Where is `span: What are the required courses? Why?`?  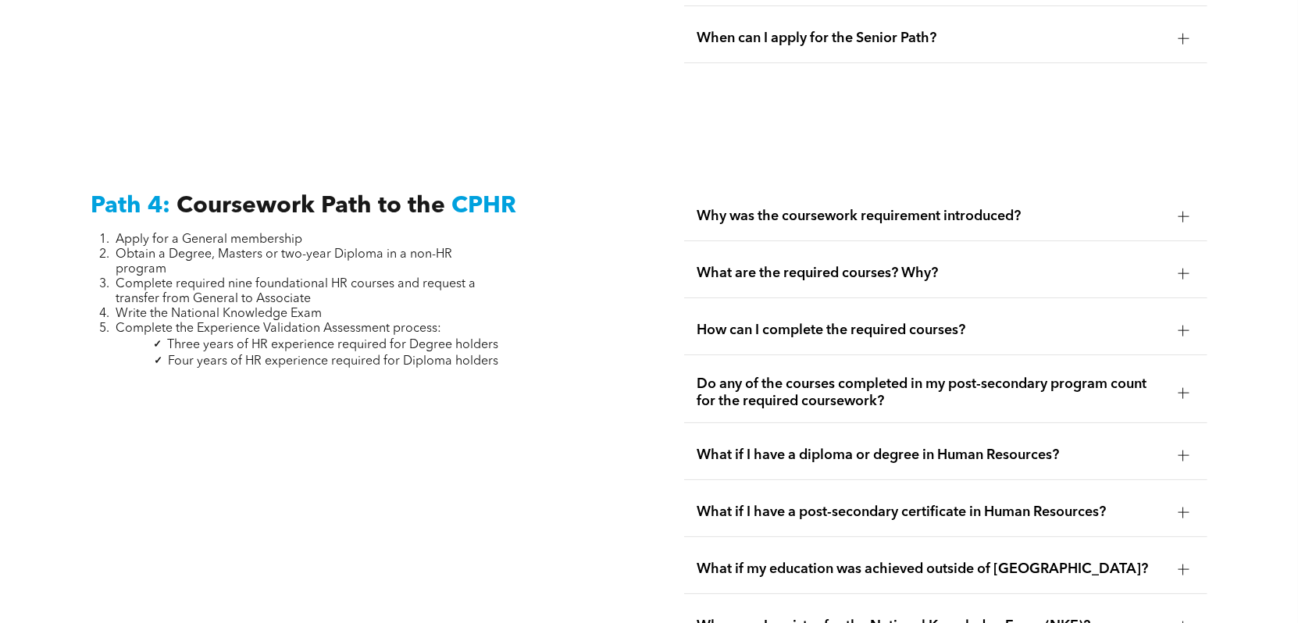 span: What are the required courses? Why? is located at coordinates (931, 273).